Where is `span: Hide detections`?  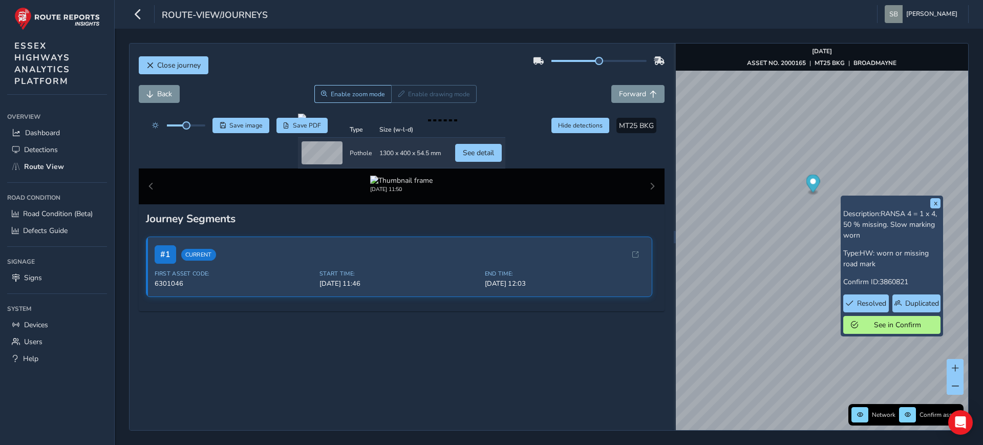
span: Hide detections is located at coordinates (580, 125).